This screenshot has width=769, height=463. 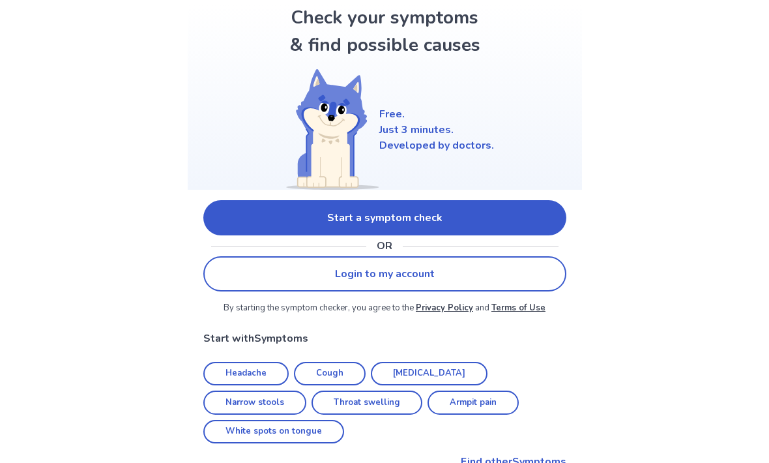 I want to click on p: Just 3 minutes., so click(x=437, y=130).